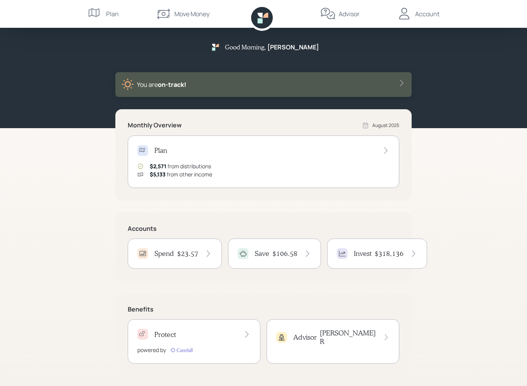  Describe the element at coordinates (389, 254) in the screenshot. I see `h4: $318,136` at that location.